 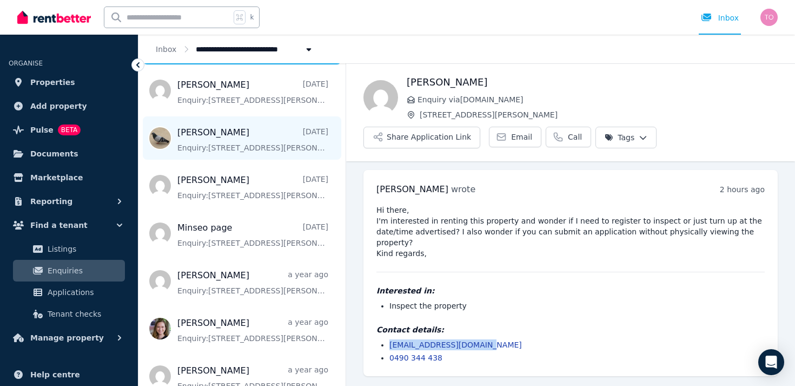 I want to click on span: Applications, so click(x=84, y=292).